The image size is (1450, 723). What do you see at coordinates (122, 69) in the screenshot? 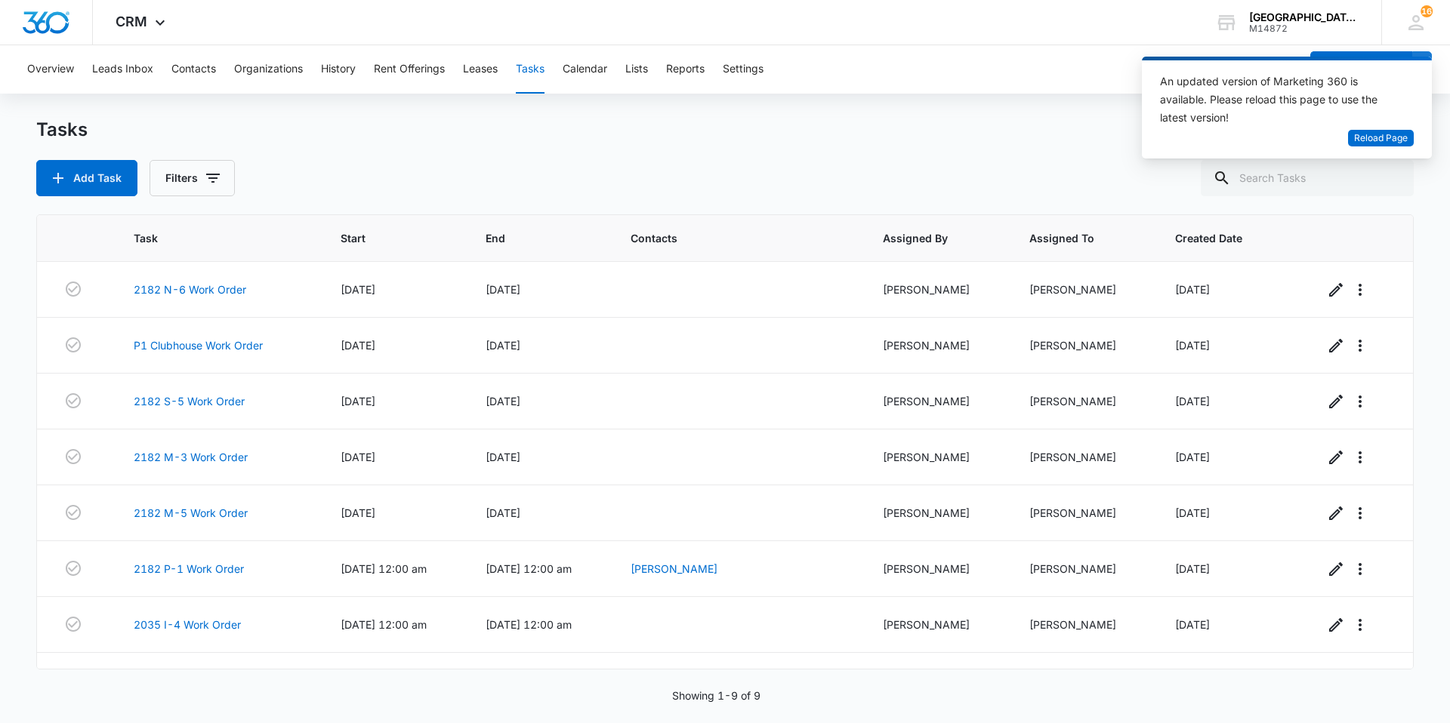
I see `button: Leads Inbox` at bounding box center [122, 69].